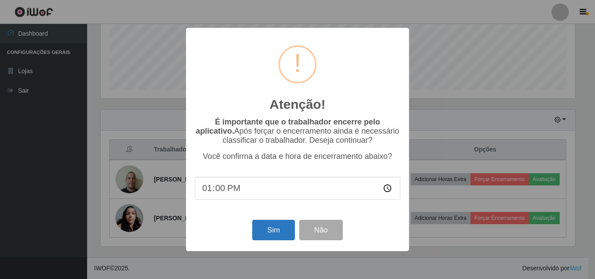  What do you see at coordinates (320, 230) in the screenshot?
I see `button: Não` at bounding box center [320, 230].